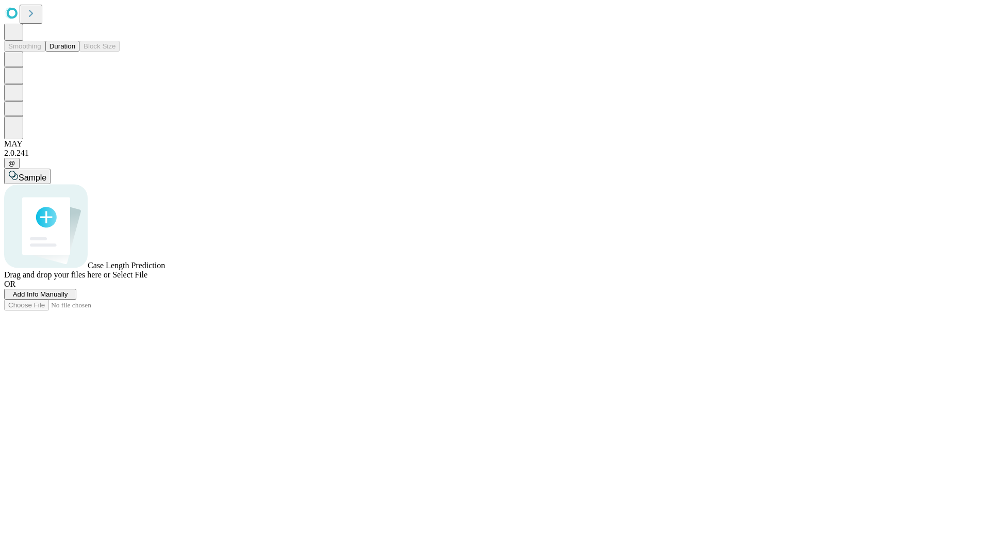  What do you see at coordinates (27, 176) in the screenshot?
I see `button: Sample` at bounding box center [27, 176].